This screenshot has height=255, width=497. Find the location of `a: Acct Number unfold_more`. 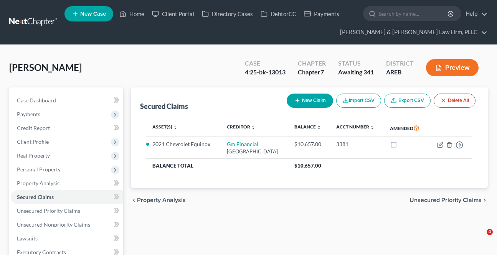

a: Acct Number unfold_more is located at coordinates (356, 127).